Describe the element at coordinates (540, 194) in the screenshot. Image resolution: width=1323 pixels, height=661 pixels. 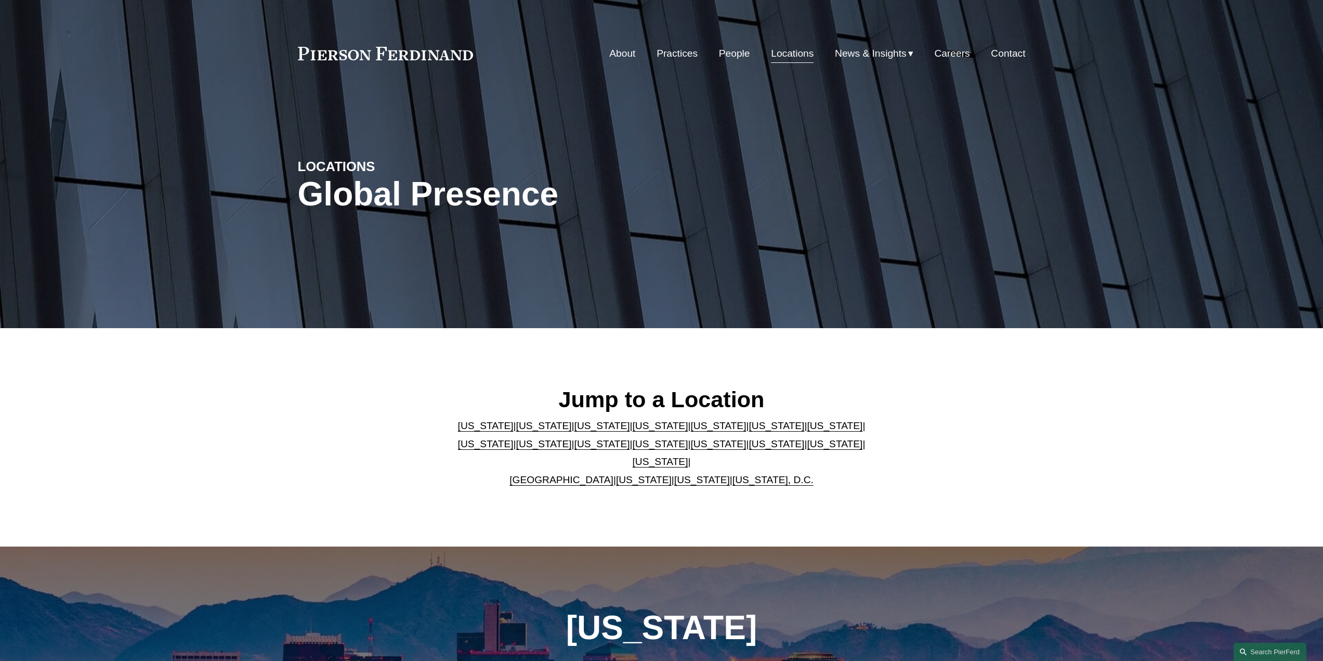
I see `h1: Global Presence` at that location.